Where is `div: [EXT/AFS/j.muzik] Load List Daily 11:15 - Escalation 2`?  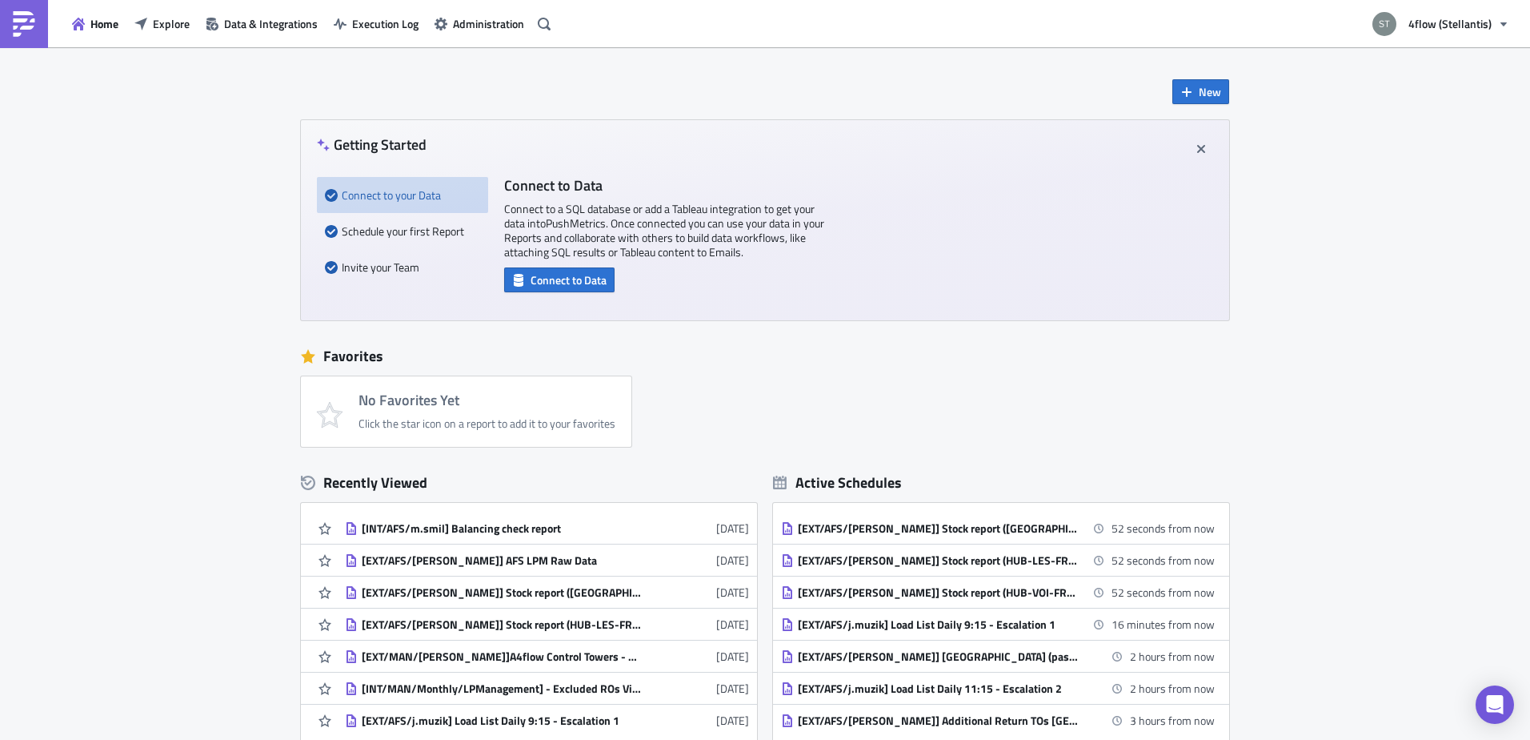
div: [EXT/AFS/j.muzik] Load List Daily 11:15 - Escalation 2 is located at coordinates (938, 688).